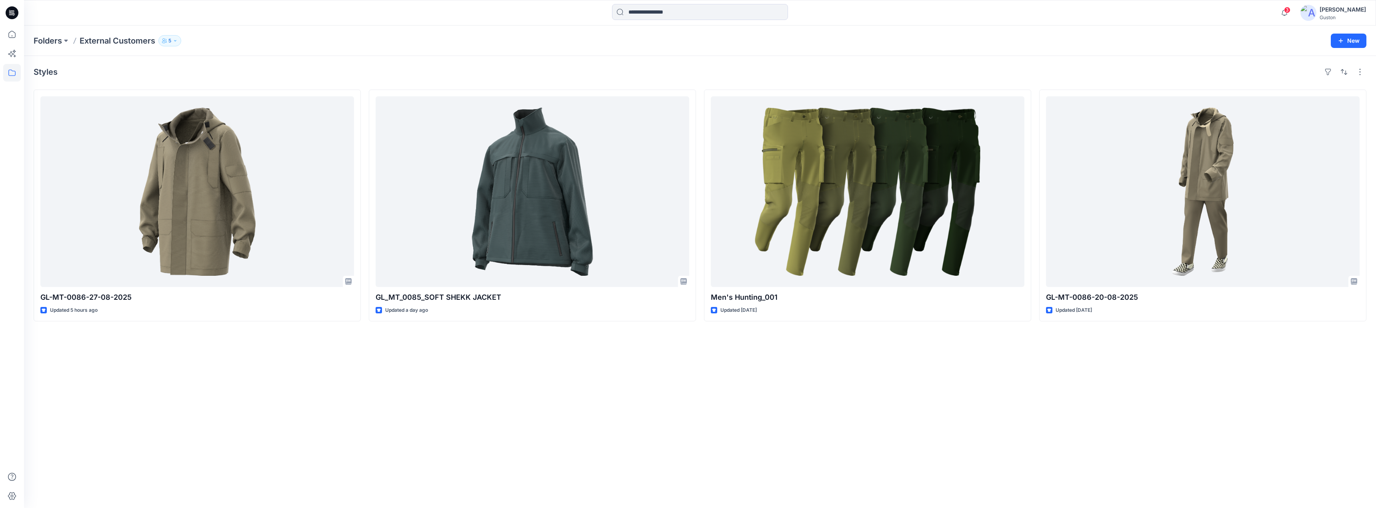  Describe the element at coordinates (48, 41) in the screenshot. I see `p: Folders` at that location.